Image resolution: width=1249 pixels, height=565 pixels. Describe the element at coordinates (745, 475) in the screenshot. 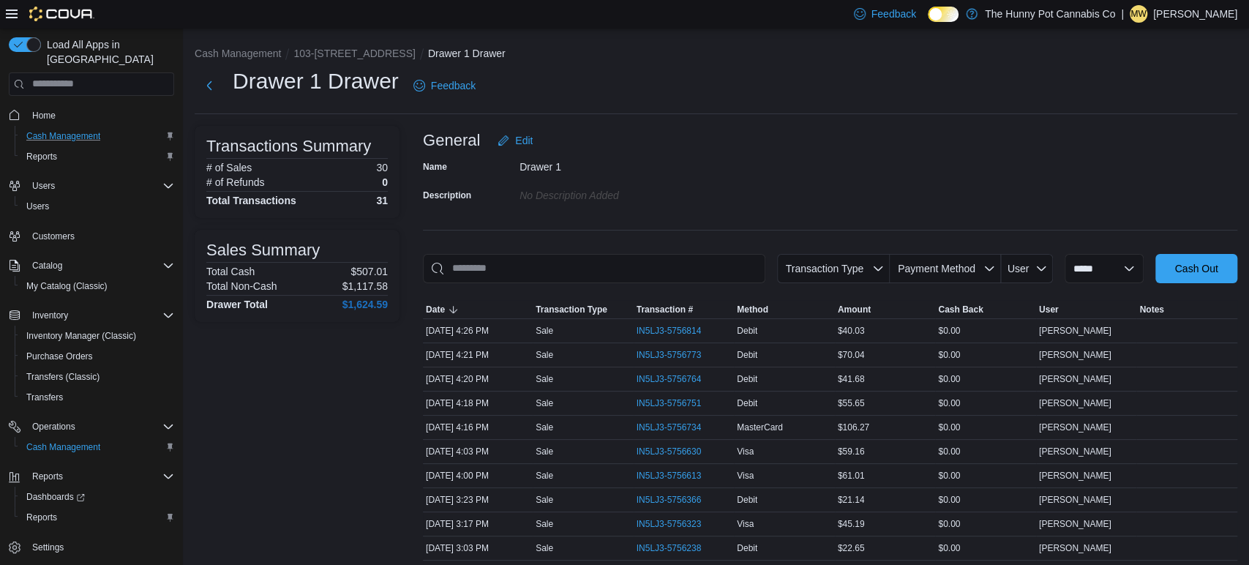

I see `span: Visa` at that location.